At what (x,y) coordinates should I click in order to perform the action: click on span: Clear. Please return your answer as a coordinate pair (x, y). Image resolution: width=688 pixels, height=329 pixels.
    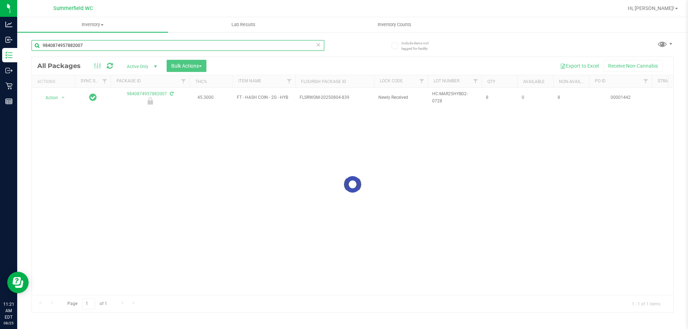
    Looking at the image, I should click on (318, 45).